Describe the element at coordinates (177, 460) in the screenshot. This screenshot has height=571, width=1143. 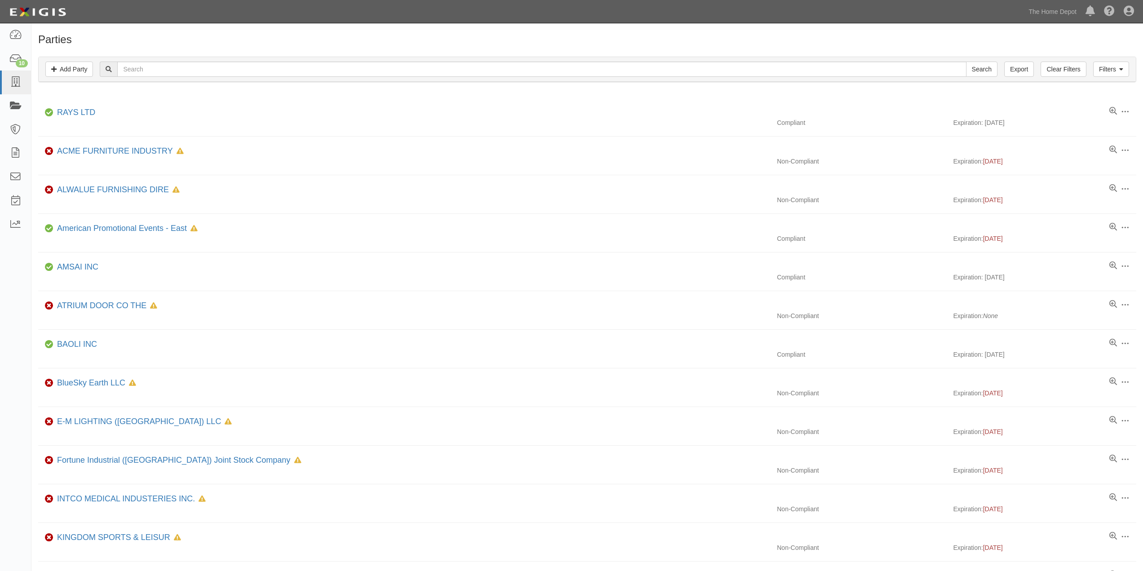
I see `div: Fortune Industrial (Vietnam) Joint Stock Company` at that location.